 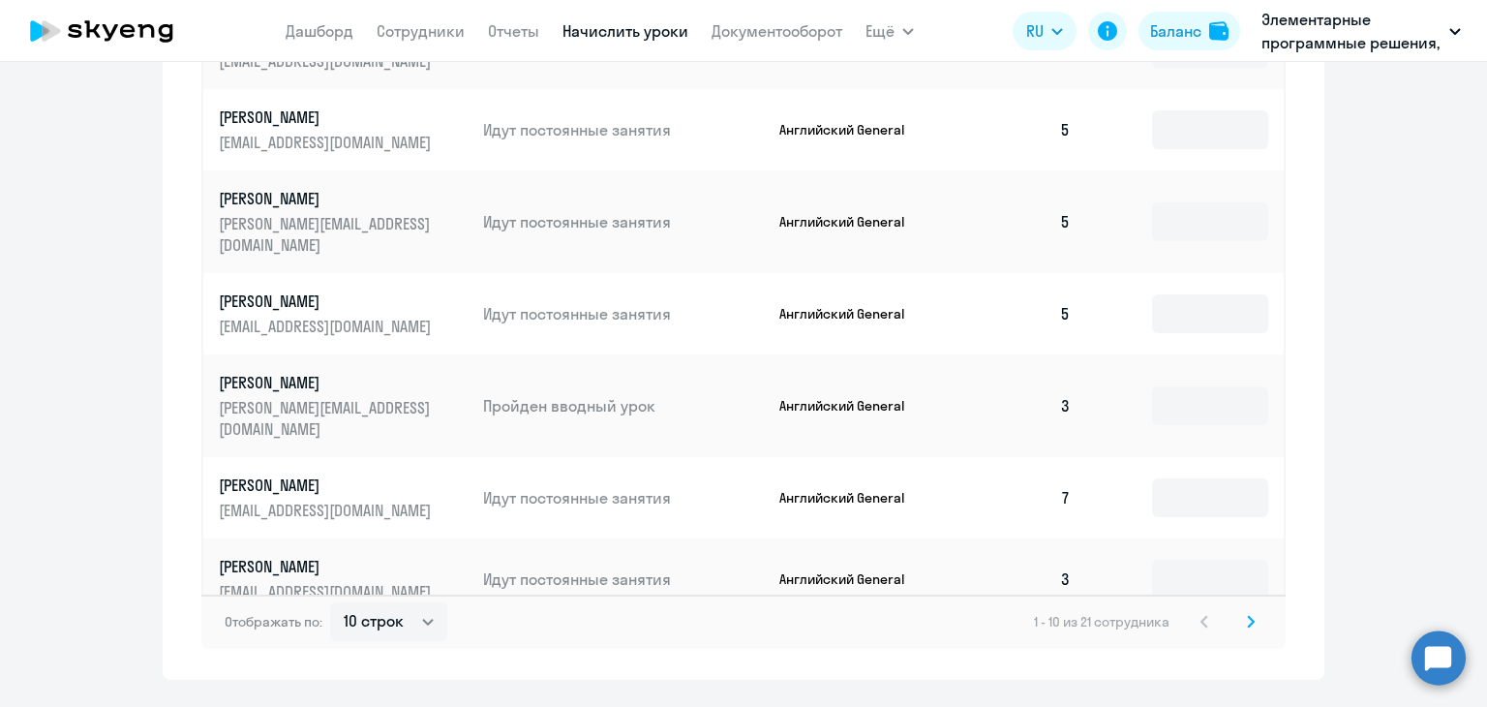 I want to click on a: Начислить уроки, so click(x=625, y=31).